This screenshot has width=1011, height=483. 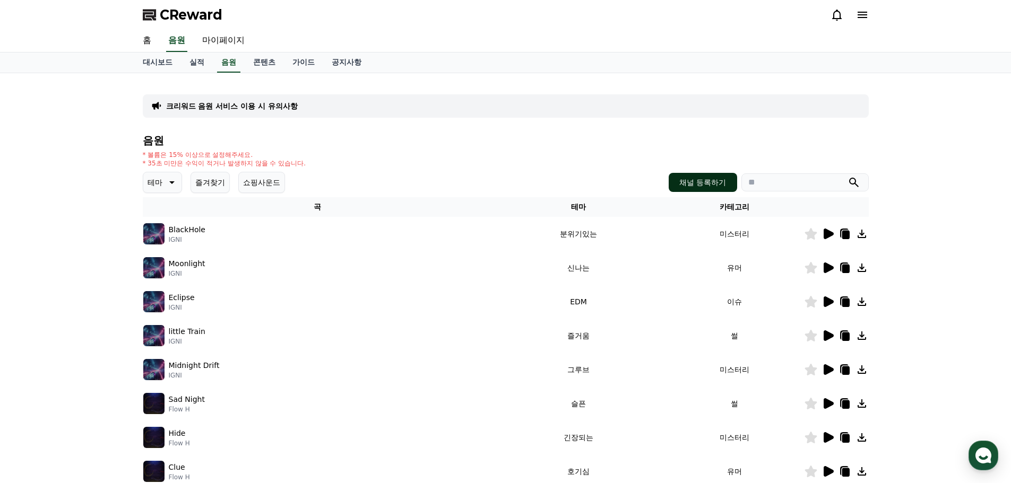 What do you see at coordinates (155, 183) in the screenshot?
I see `p: 테마` at bounding box center [155, 183].